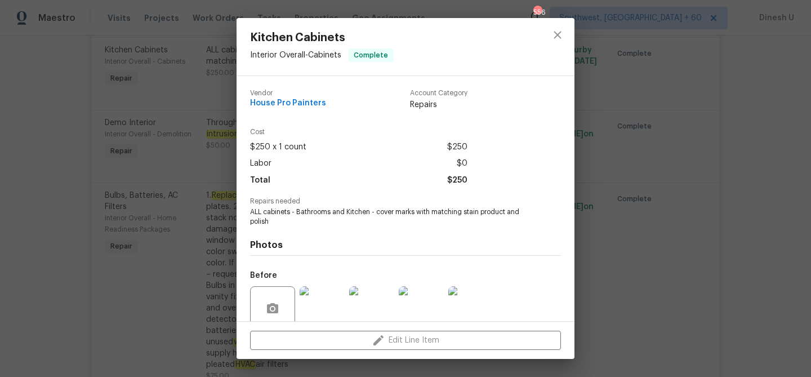  What do you see at coordinates (406, 201) in the screenshot?
I see `span: Repairs needed` at bounding box center [406, 201].